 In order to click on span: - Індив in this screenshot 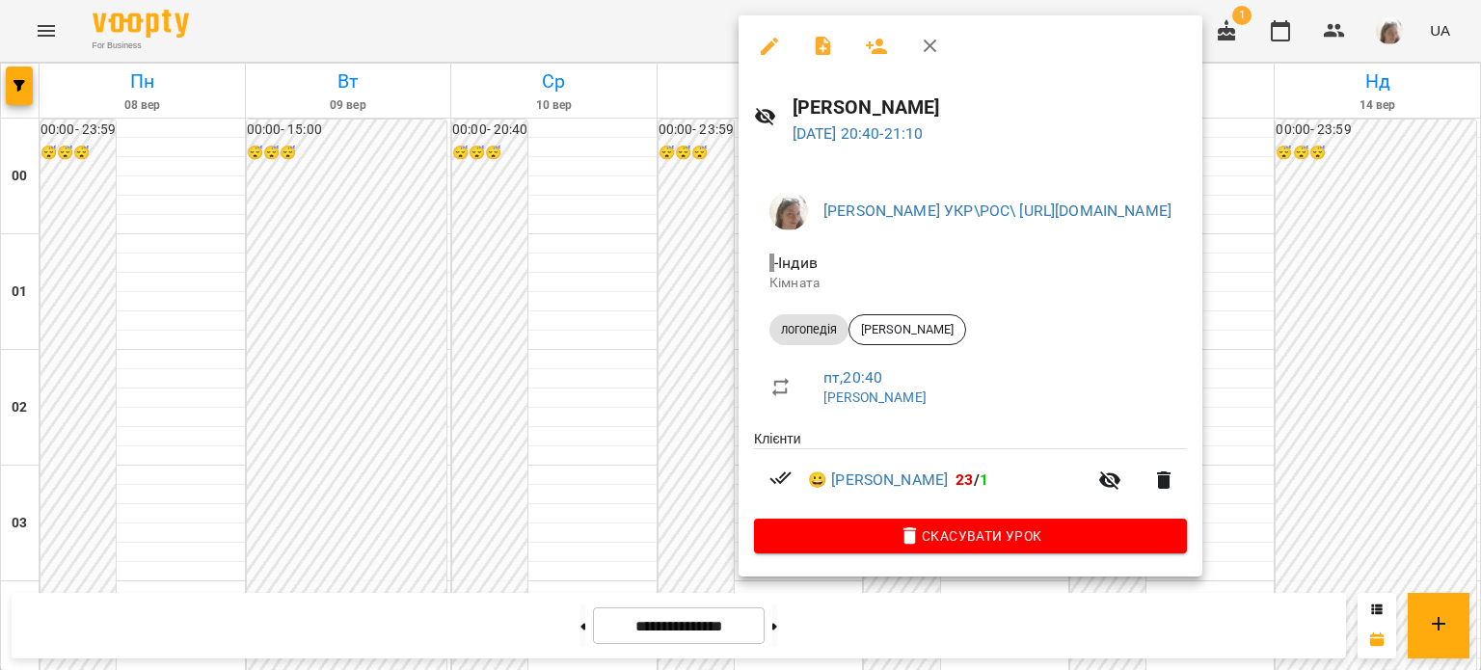, I will do `click(795, 262)`.